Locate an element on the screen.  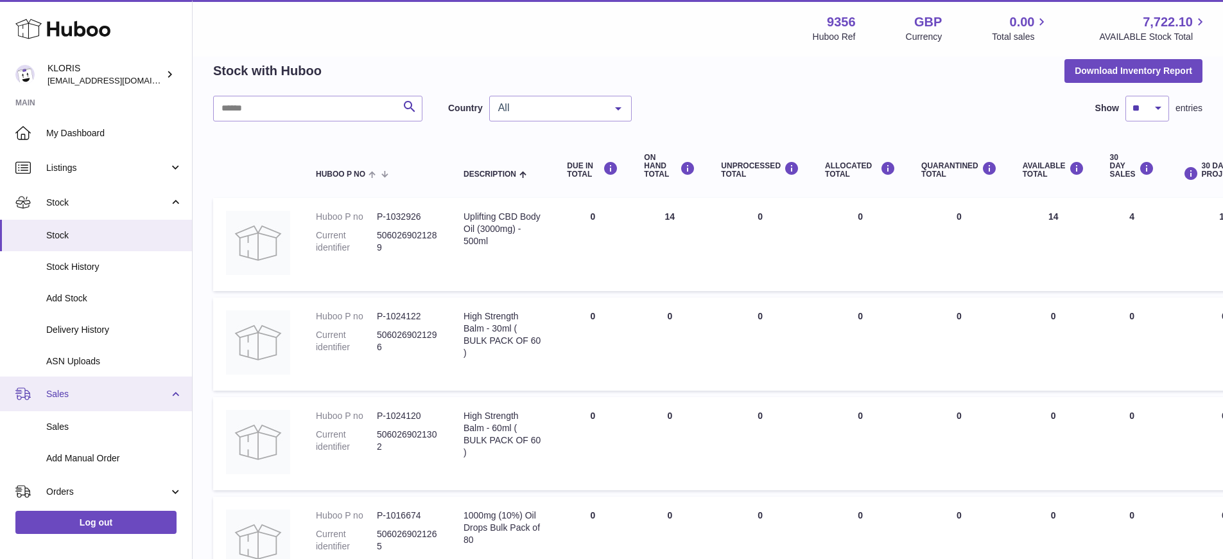
div: Huboo Ref is located at coordinates (834, 37).